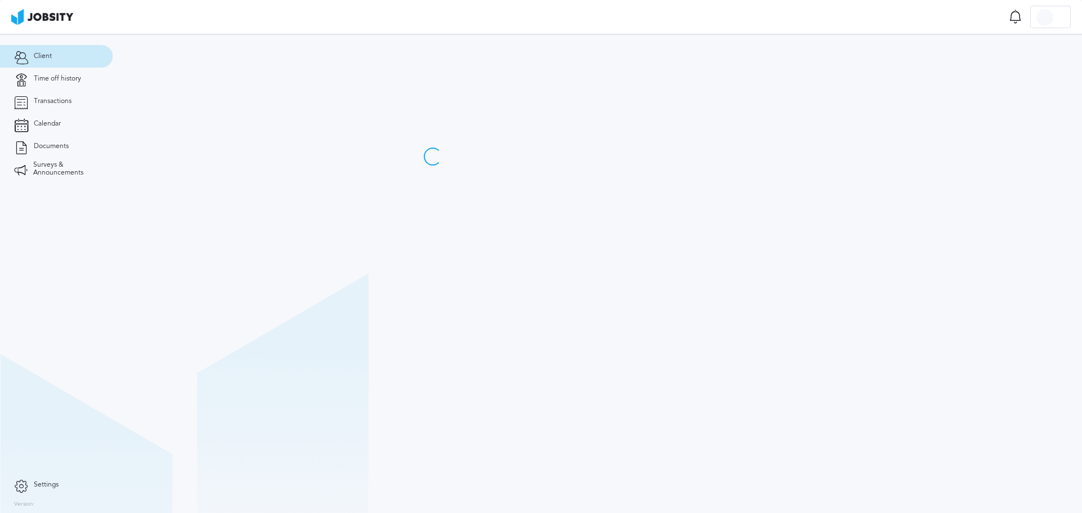 This screenshot has height=513, width=1082. I want to click on img: ab4bad089aa723f57921c736e9817d99.png, so click(42, 17).